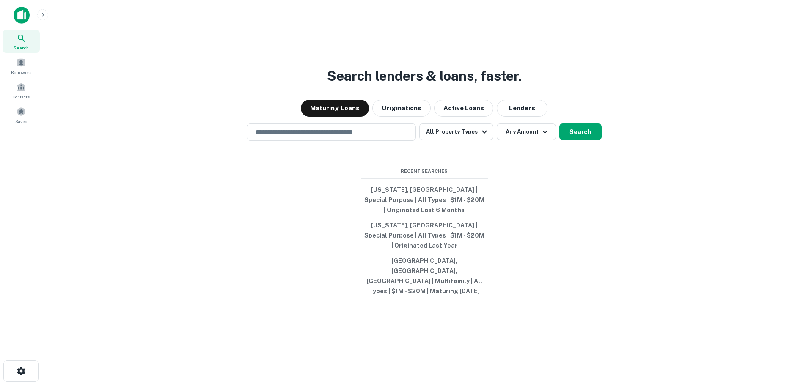  What do you see at coordinates (21, 66) in the screenshot?
I see `a: Borrowers` at bounding box center [21, 66].